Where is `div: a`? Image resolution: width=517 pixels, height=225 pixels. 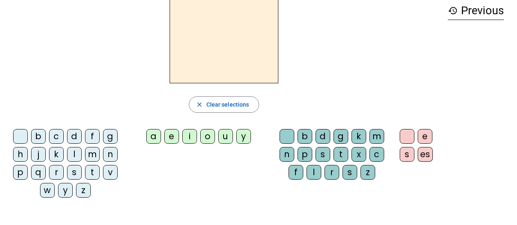
div: a is located at coordinates (154, 136).